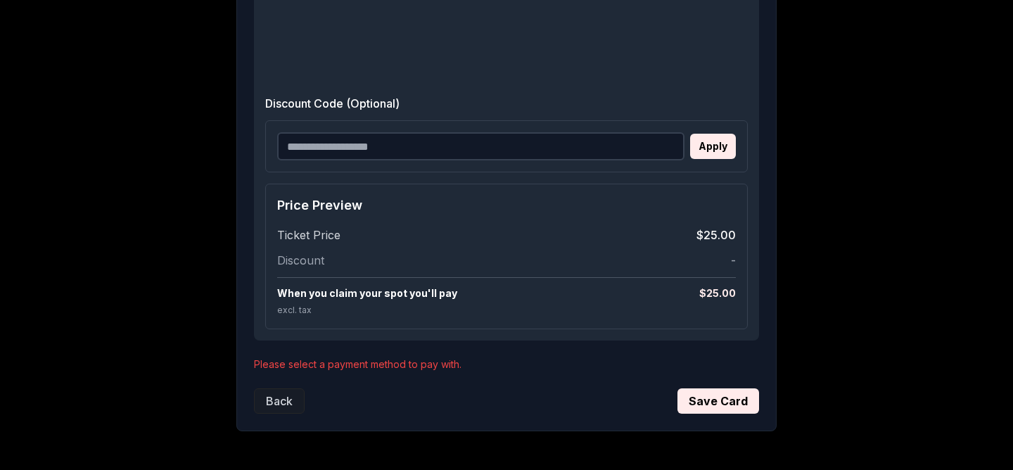  Describe the element at coordinates (717, 293) in the screenshot. I see `span: $ 25.00` at that location.